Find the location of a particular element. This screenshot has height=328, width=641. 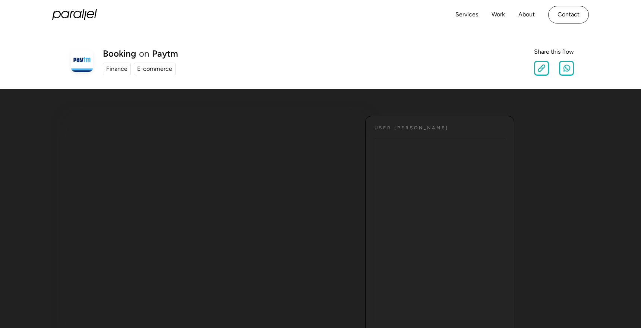

a: Work is located at coordinates (498, 15).